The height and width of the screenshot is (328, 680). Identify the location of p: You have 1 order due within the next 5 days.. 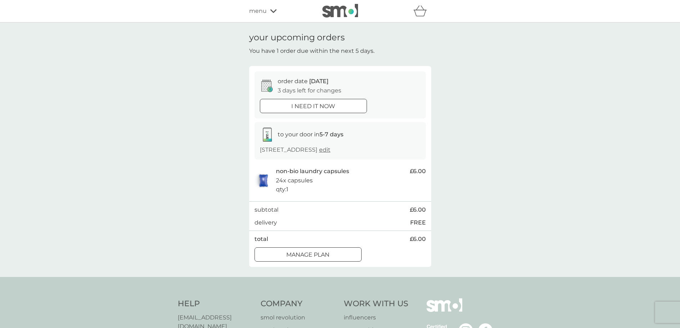
(312, 51).